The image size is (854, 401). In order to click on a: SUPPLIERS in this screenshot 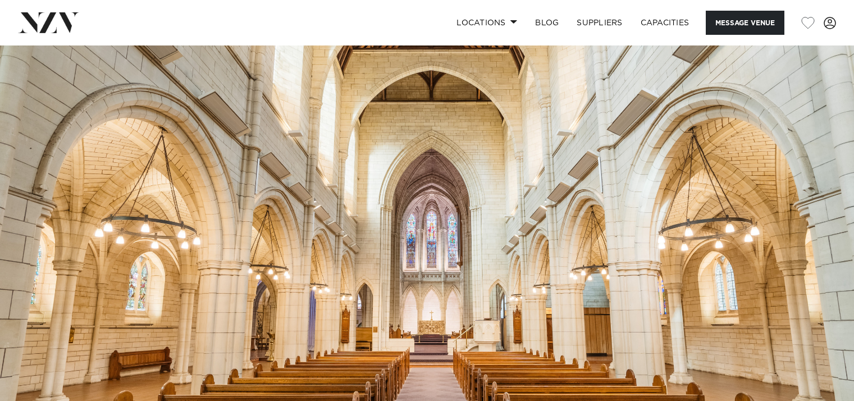, I will do `click(599, 22)`.